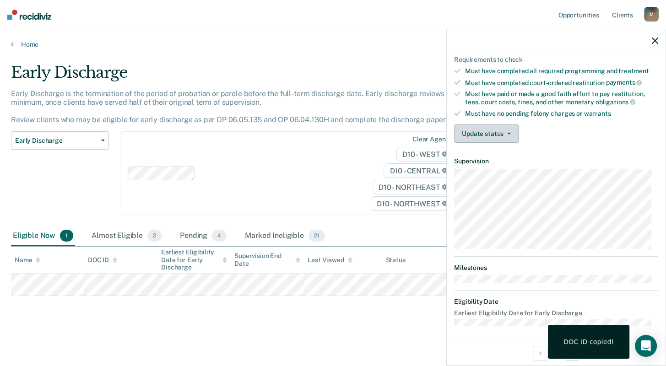 Image resolution: width=666 pixels, height=366 pixels. I want to click on span: D10 - WEST, so click(425, 154).